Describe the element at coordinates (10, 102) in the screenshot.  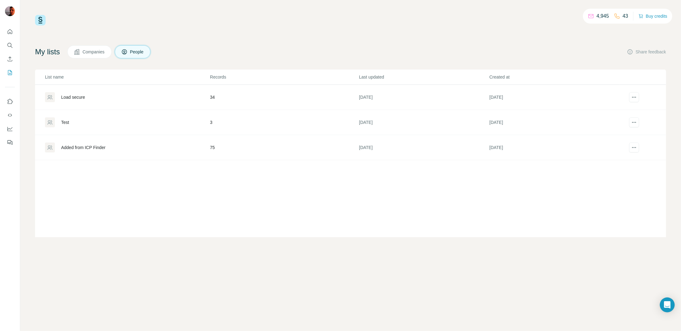
I see `button: Use Surfe on LinkedIn` at that location.